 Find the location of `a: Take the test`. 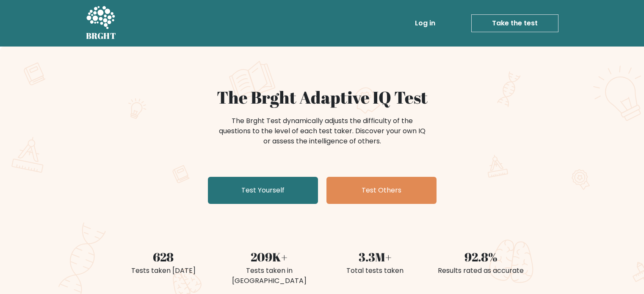

a: Take the test is located at coordinates (515, 23).